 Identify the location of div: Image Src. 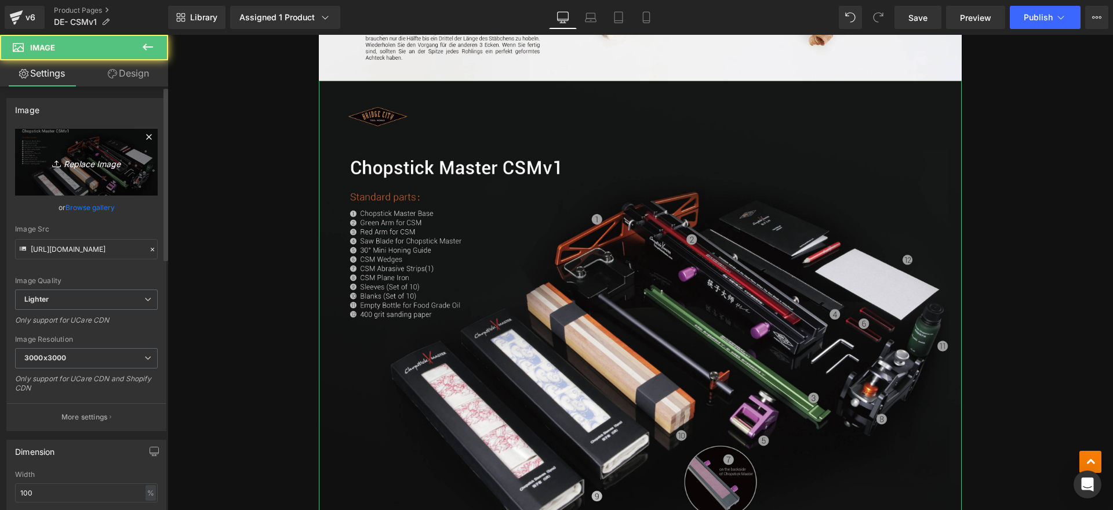
(86, 229).